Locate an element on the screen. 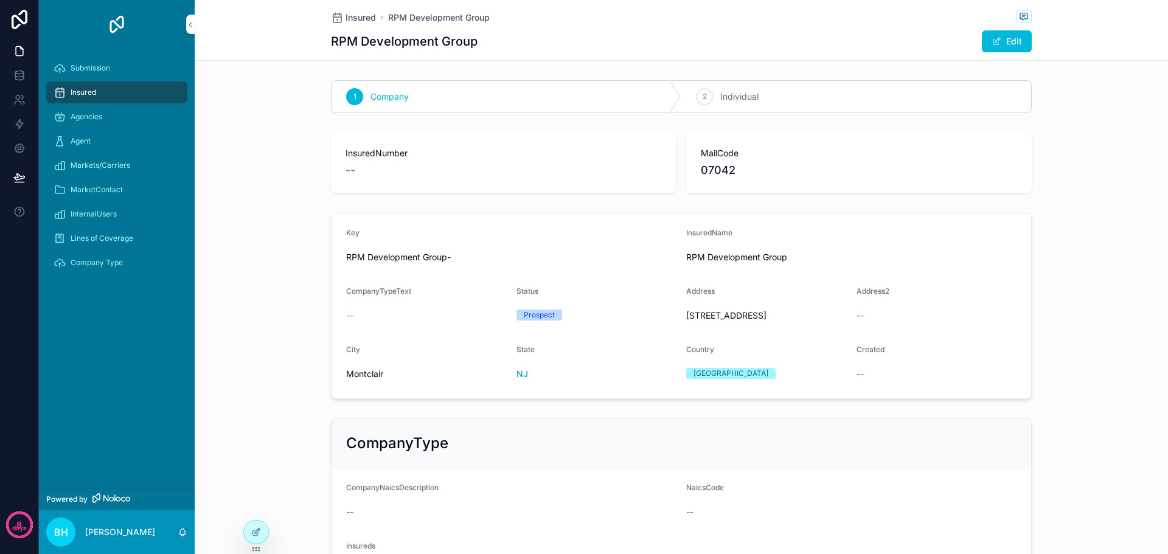 The height and width of the screenshot is (554, 1168). span: NaicsCode is located at coordinates (705, 487).